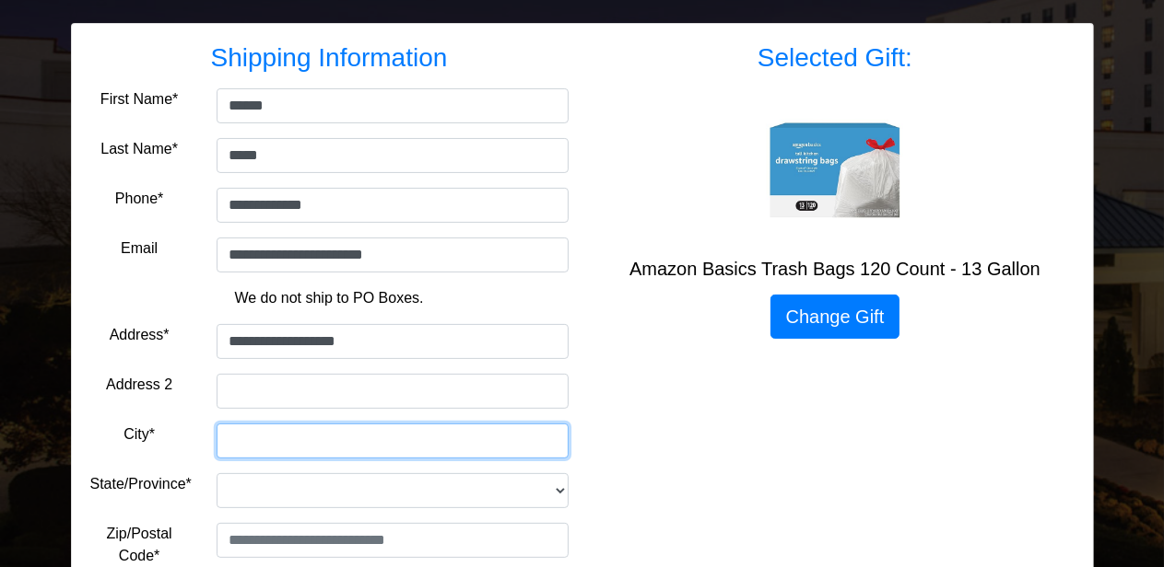 The height and width of the screenshot is (567, 1164). What do you see at coordinates (139, 249) in the screenshot?
I see `label: Email` at bounding box center [139, 249].